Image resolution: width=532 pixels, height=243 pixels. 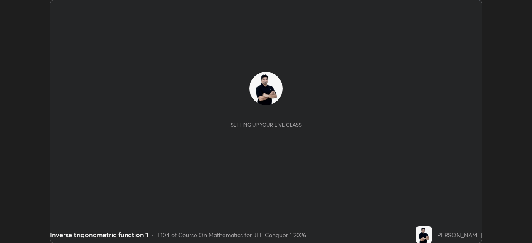 I want to click on div: L104 of Course On Mathematics for JEE Conquer 1 2026, so click(x=232, y=235).